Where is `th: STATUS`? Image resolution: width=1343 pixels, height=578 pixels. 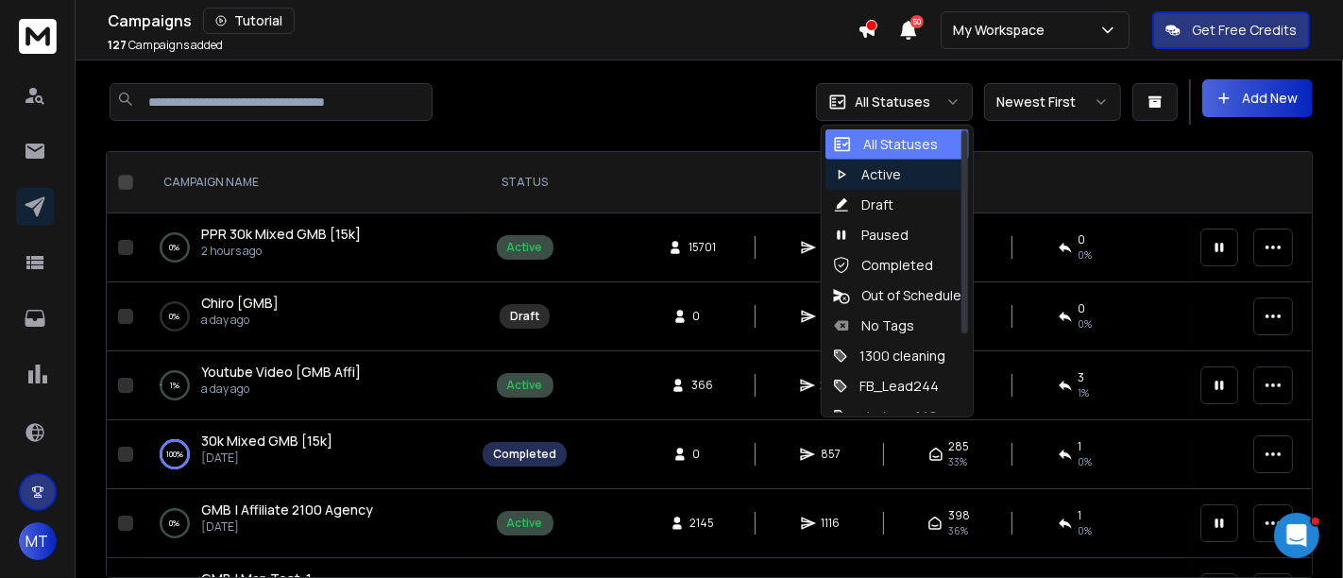 th: STATUS is located at coordinates (524, 182).